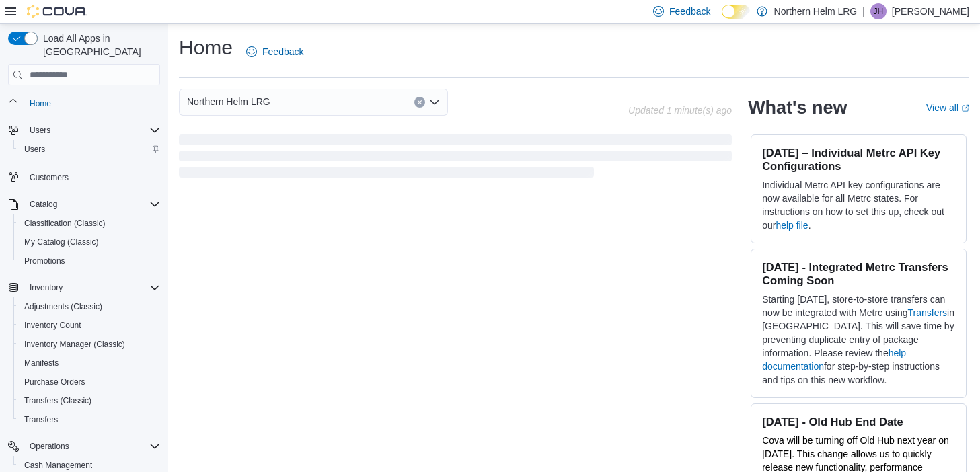  What do you see at coordinates (858, 205) in the screenshot?
I see `p: Individual Metrc API key configurations are now available for all Metrc states. For instructions ...` at bounding box center [858, 205].